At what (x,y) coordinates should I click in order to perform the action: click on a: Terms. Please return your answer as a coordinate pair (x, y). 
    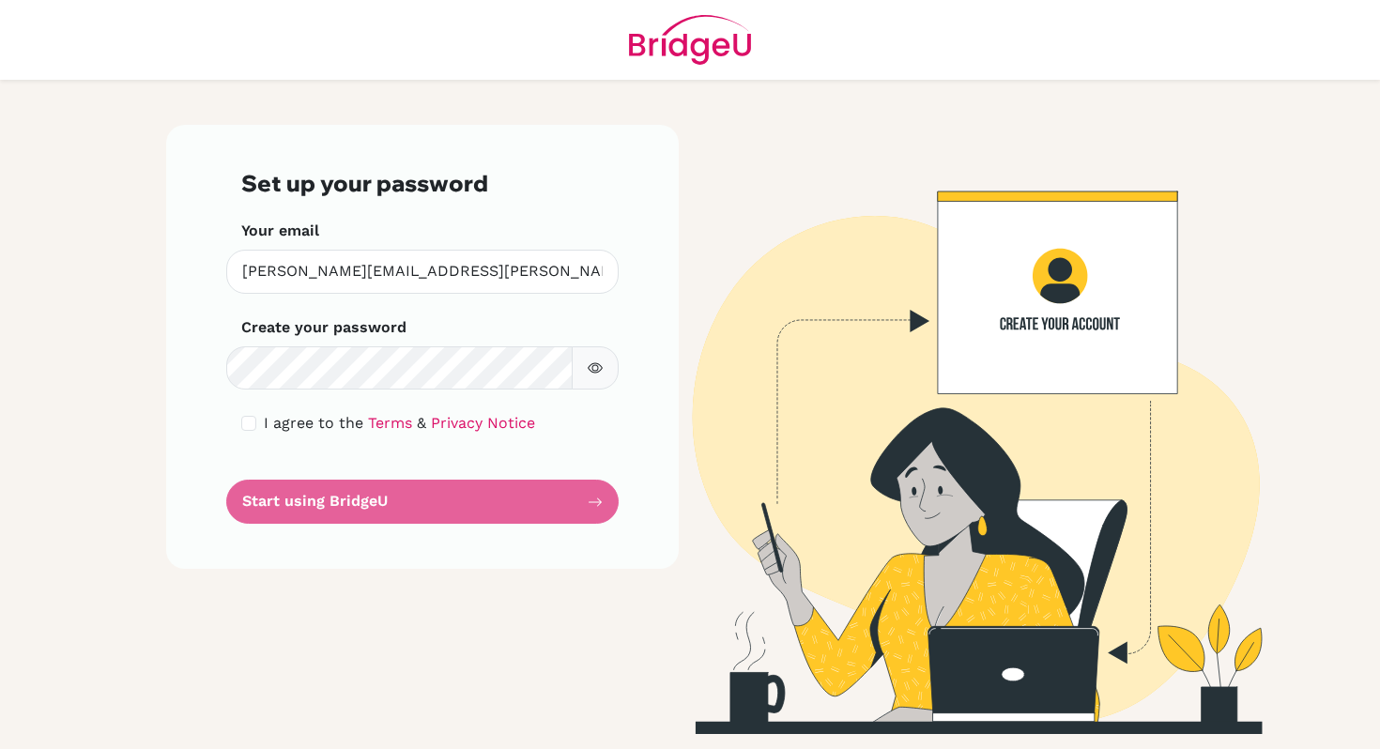
    Looking at the image, I should click on (390, 423).